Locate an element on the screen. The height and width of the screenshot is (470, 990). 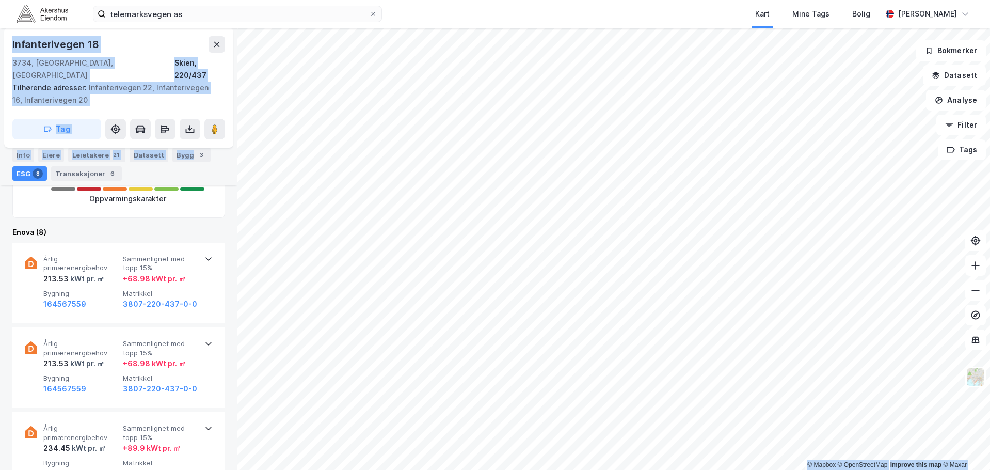
div: 21 is located at coordinates (116, 155).